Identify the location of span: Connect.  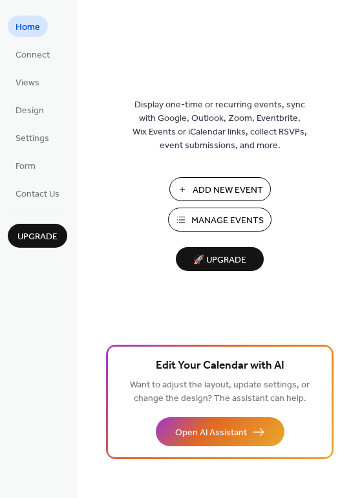
(32, 55).